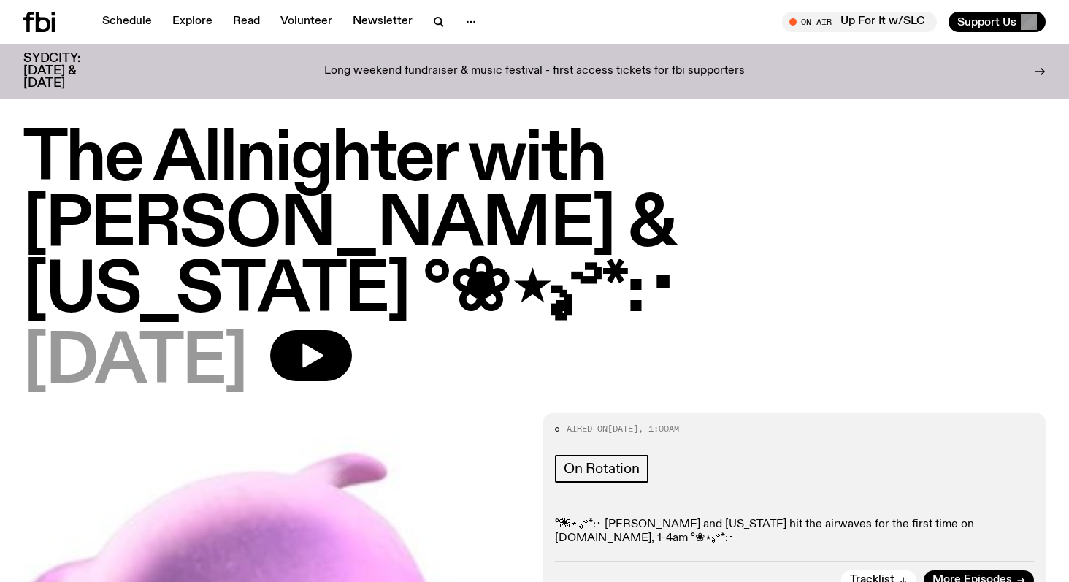 The image size is (1069, 582). What do you see at coordinates (246, 22) in the screenshot?
I see `a: Read` at bounding box center [246, 22].